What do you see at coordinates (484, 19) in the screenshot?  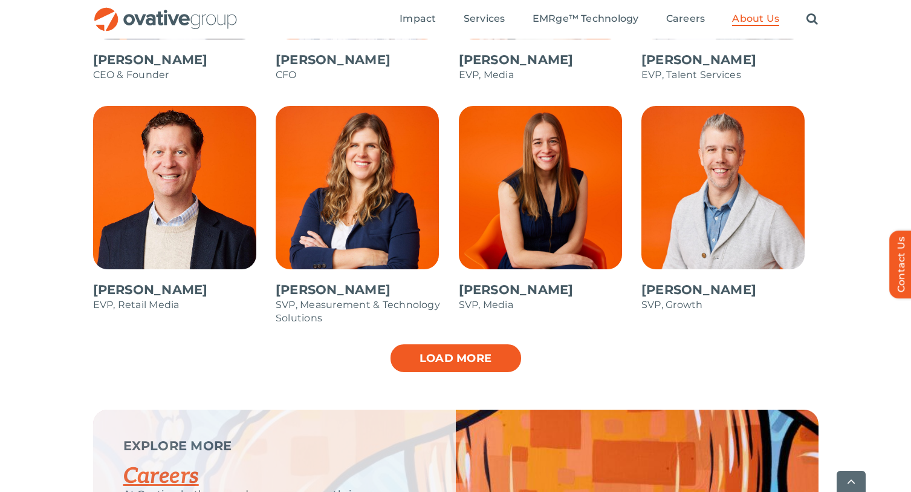 I see `a: Services` at bounding box center [484, 19].